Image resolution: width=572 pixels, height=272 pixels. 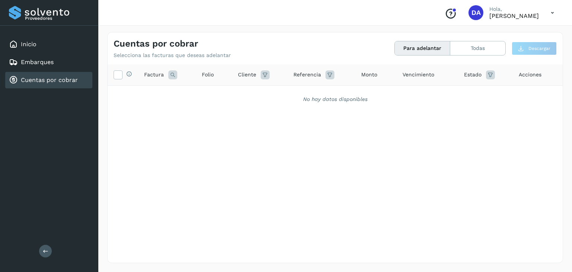 What do you see at coordinates (57, 18) in the screenshot?
I see `p: Proveedores` at bounding box center [57, 18].